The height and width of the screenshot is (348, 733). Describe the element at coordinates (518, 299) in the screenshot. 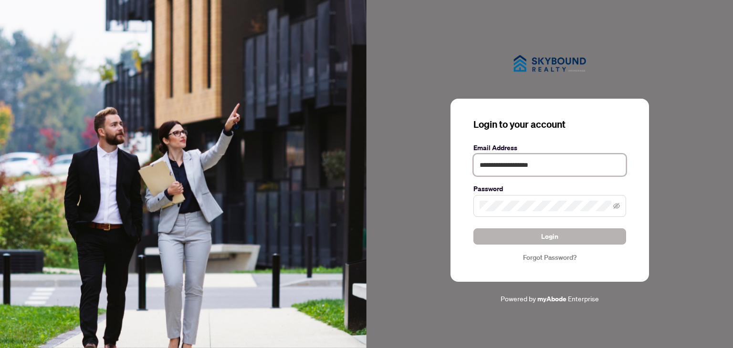

I see `span: Powered by` at that location.